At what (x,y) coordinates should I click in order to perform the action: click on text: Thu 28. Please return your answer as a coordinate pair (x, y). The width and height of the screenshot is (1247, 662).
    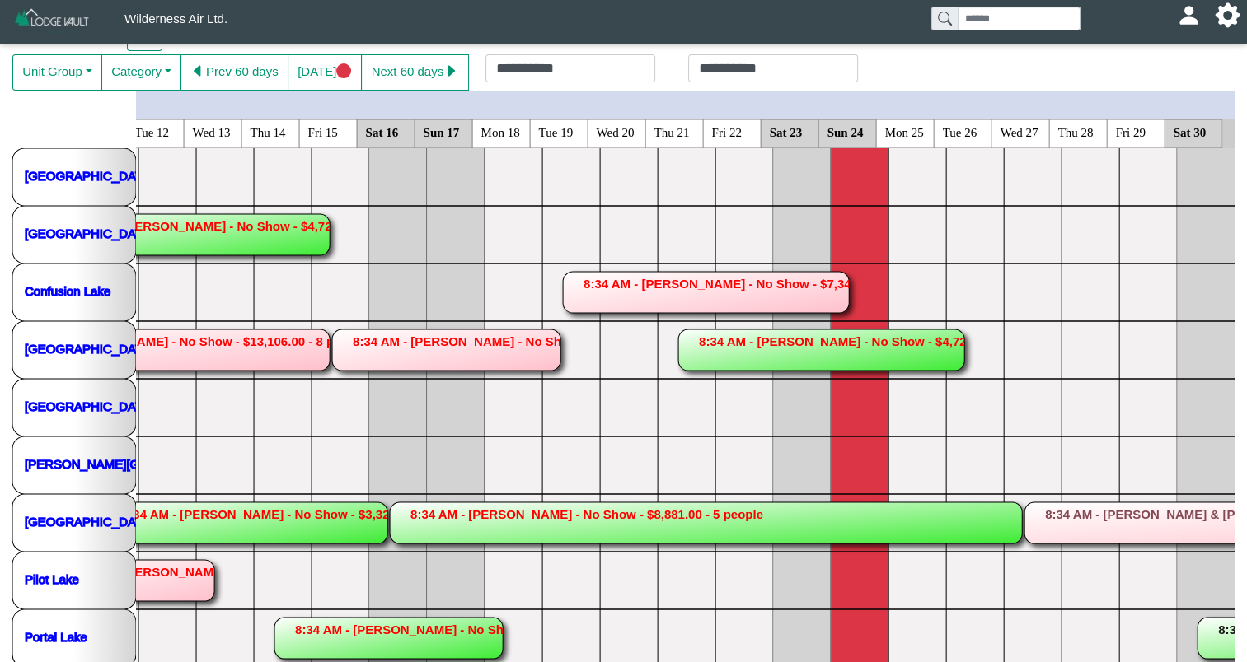
    Looking at the image, I should click on (1075, 132).